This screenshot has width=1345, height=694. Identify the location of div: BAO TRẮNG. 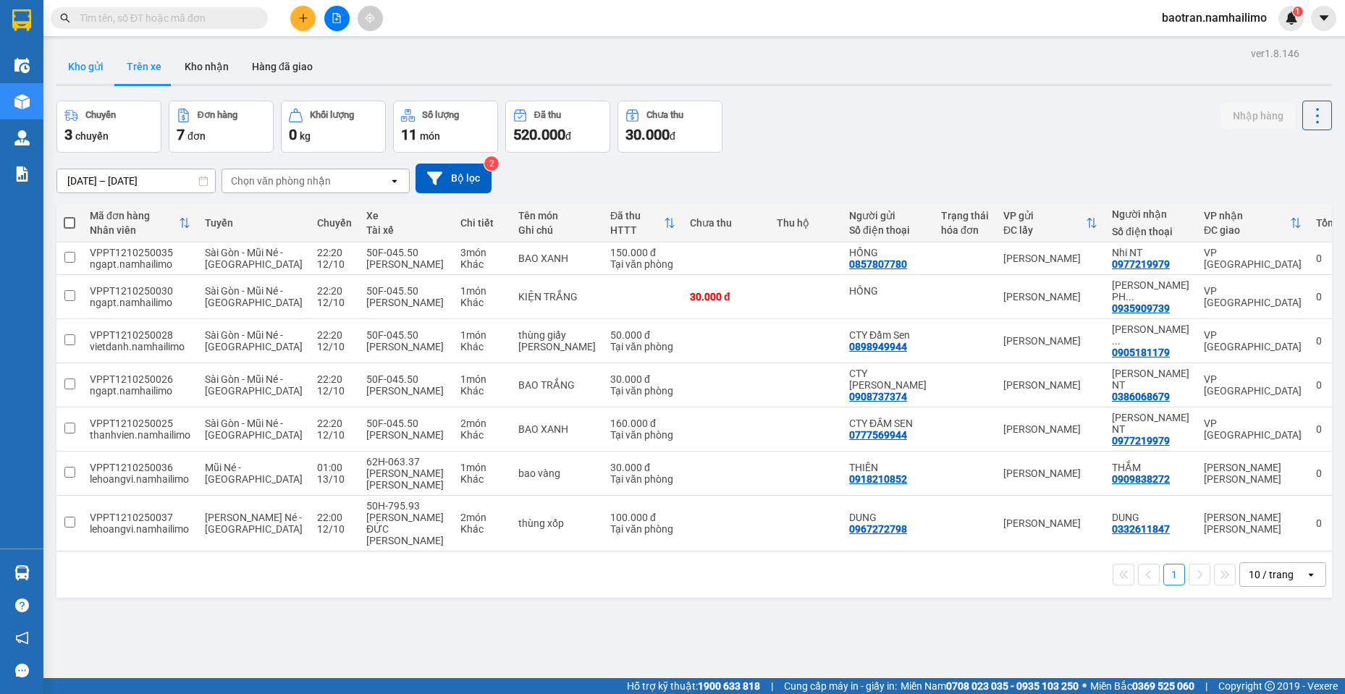
(557, 385).